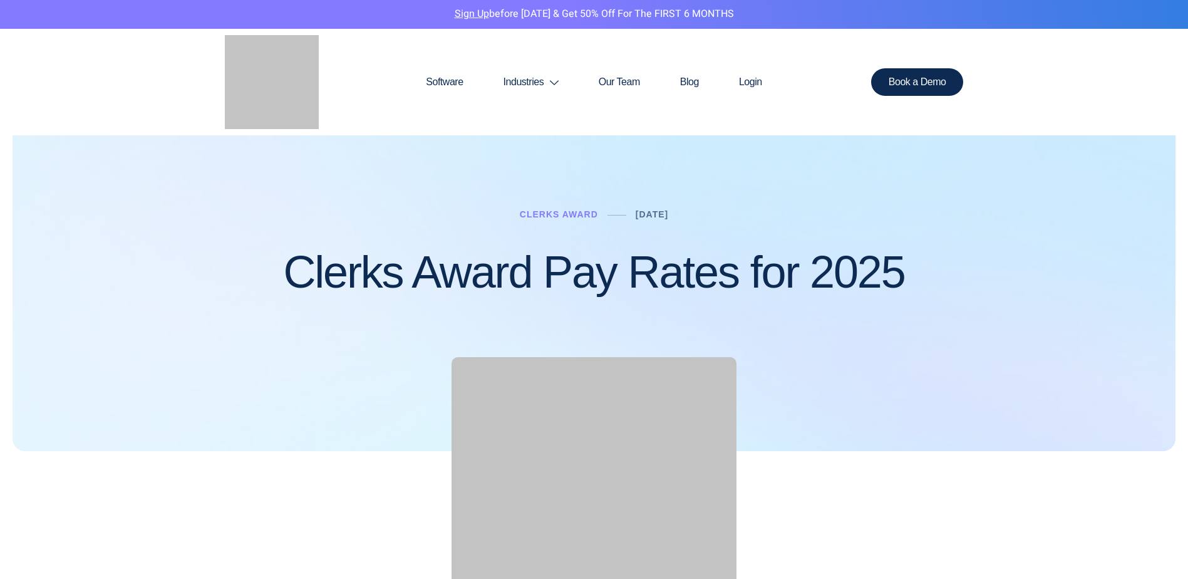 The height and width of the screenshot is (579, 1188). Describe the element at coordinates (689, 82) in the screenshot. I see `a: Blog` at that location.